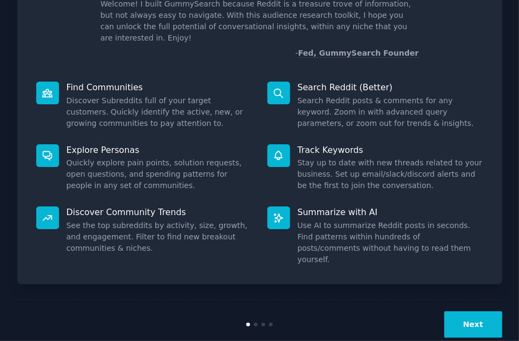 This screenshot has height=341, width=519. What do you see at coordinates (159, 174) in the screenshot?
I see `dd: Quickly explore pain points, solution requests, open questions, and spending patterns for people ...` at bounding box center [159, 174].